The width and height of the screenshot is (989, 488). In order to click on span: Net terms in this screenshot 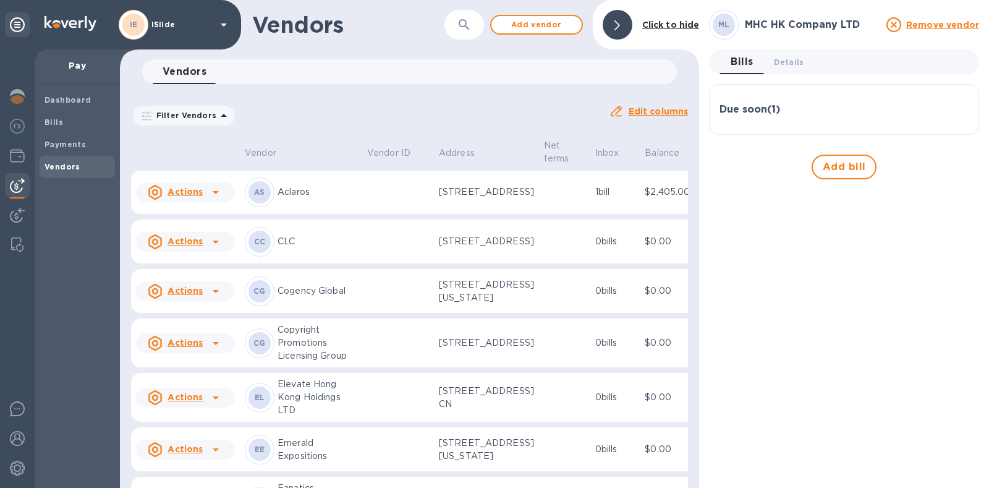, I will do `click(564, 152)`.